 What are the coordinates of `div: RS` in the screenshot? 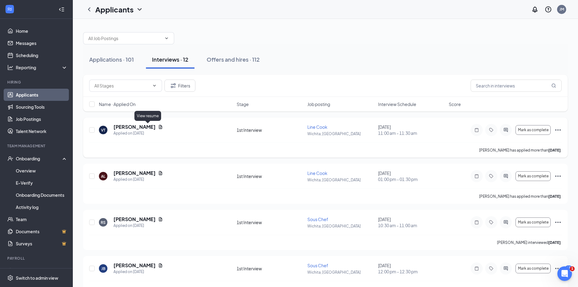 It's located at (103, 222).